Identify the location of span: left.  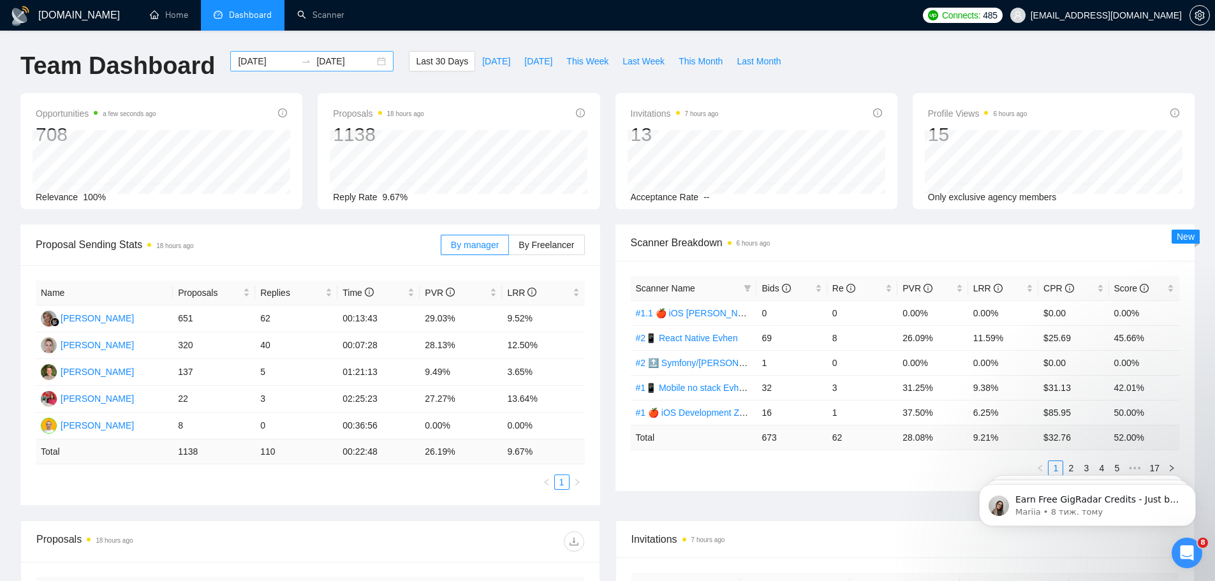
(546, 482).